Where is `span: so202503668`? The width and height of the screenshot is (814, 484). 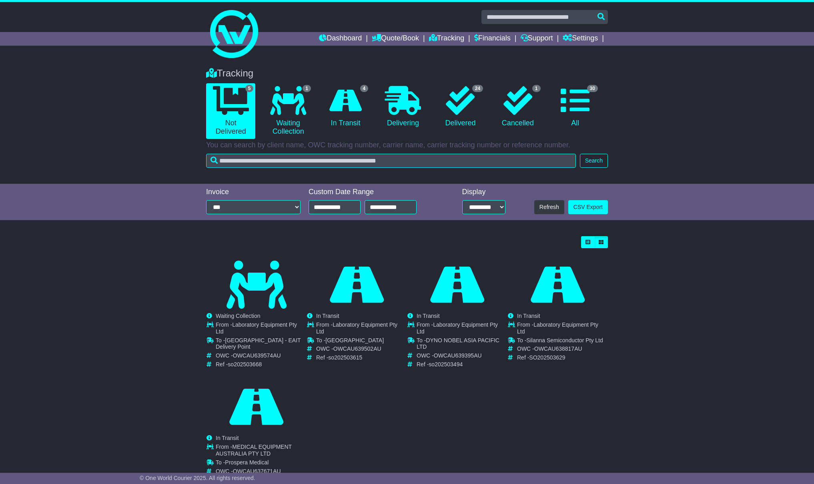
span: so202503668 is located at coordinates (244, 364).